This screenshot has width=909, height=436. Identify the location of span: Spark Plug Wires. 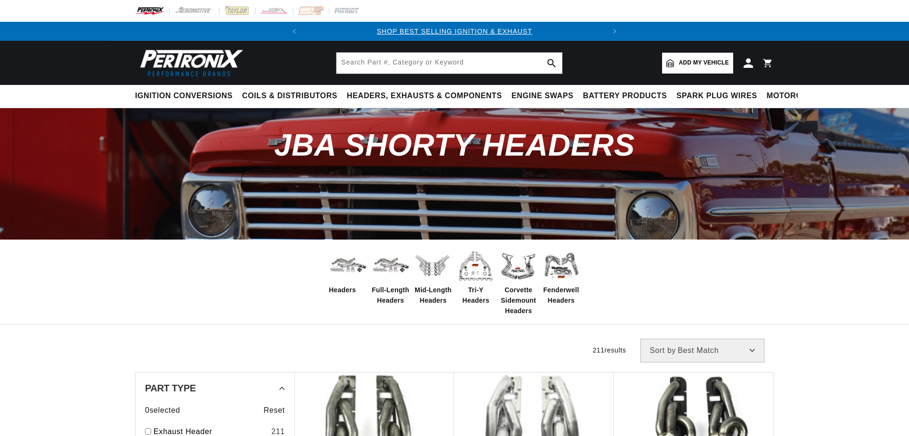
(717, 96).